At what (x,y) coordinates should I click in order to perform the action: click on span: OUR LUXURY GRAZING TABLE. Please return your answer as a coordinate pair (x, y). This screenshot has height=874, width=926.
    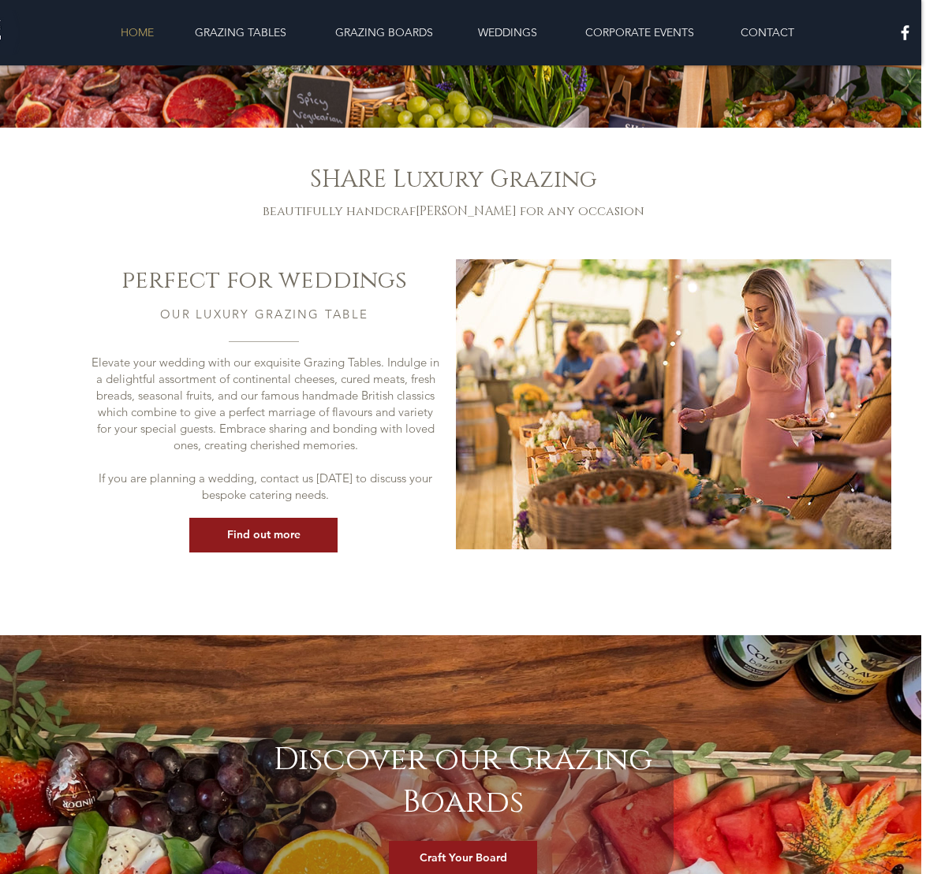
    Looking at the image, I should click on (264, 314).